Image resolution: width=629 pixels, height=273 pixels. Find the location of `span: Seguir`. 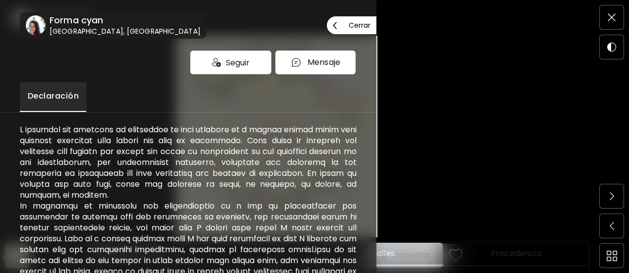

span: Seguir is located at coordinates (238, 62).